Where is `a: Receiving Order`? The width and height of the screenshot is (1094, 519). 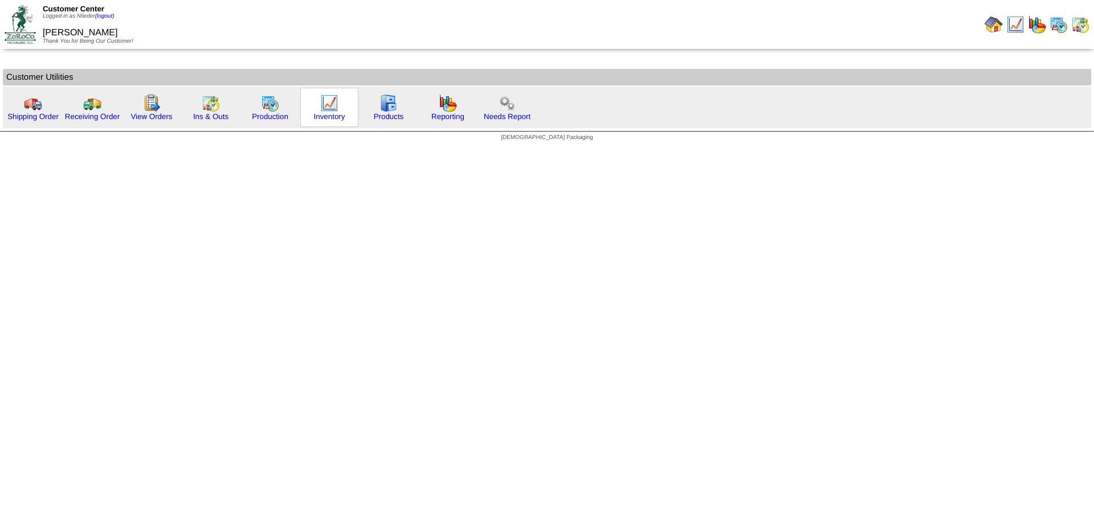
a: Receiving Order is located at coordinates (92, 116).